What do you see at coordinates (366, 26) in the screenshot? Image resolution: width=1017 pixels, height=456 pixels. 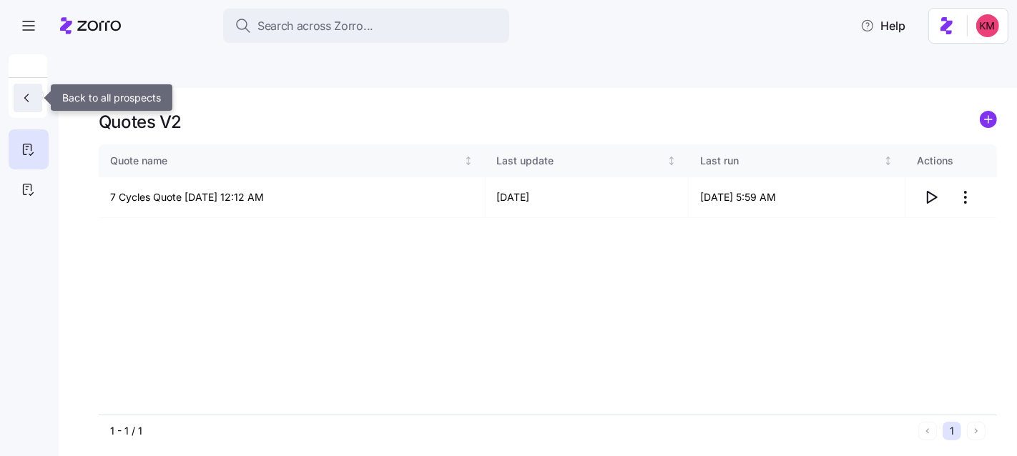 I see `button: Search across Zorro...` at bounding box center [366, 26].